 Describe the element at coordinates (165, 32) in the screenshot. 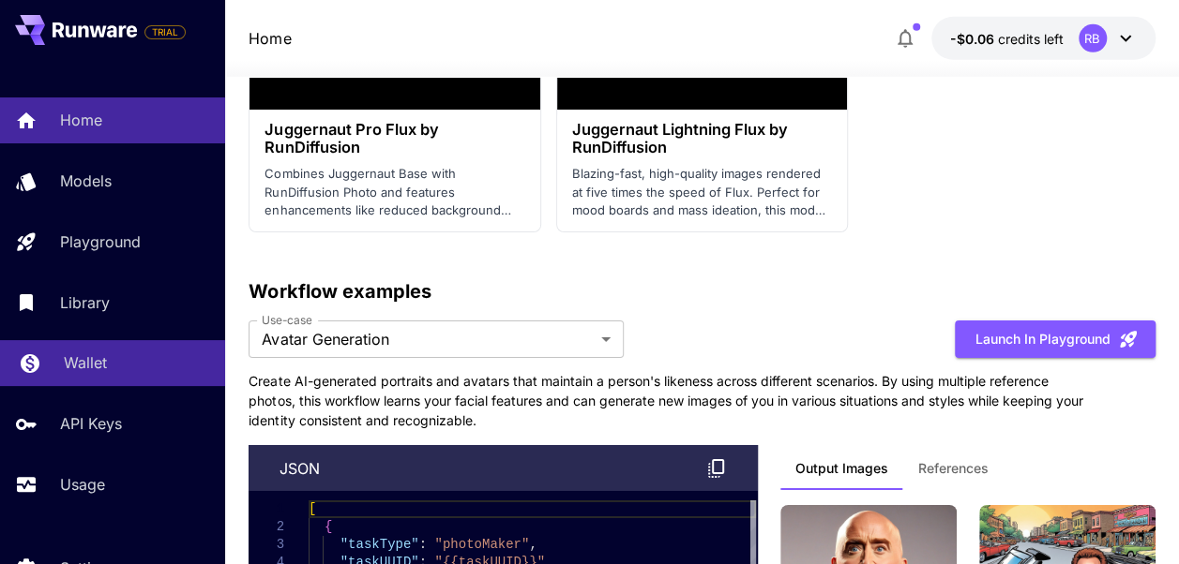

I see `span: TRIAL` at that location.